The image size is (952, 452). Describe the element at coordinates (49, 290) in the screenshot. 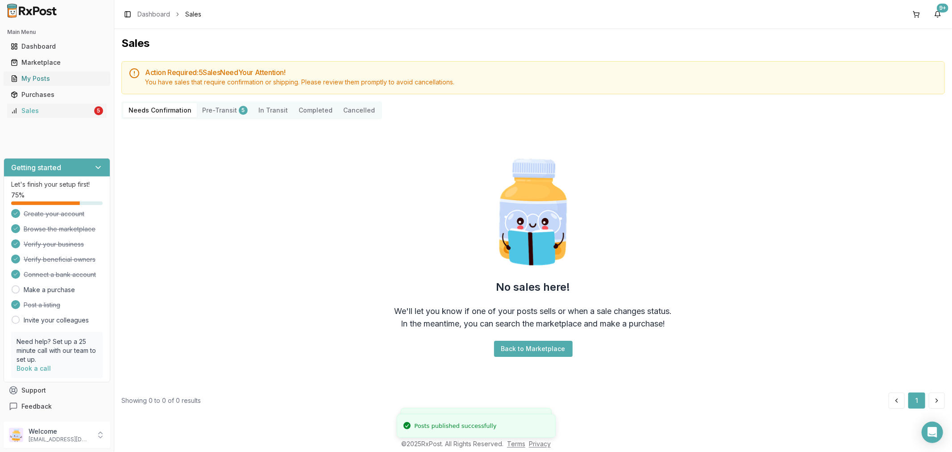

I see `a: Make a purchase` at that location.